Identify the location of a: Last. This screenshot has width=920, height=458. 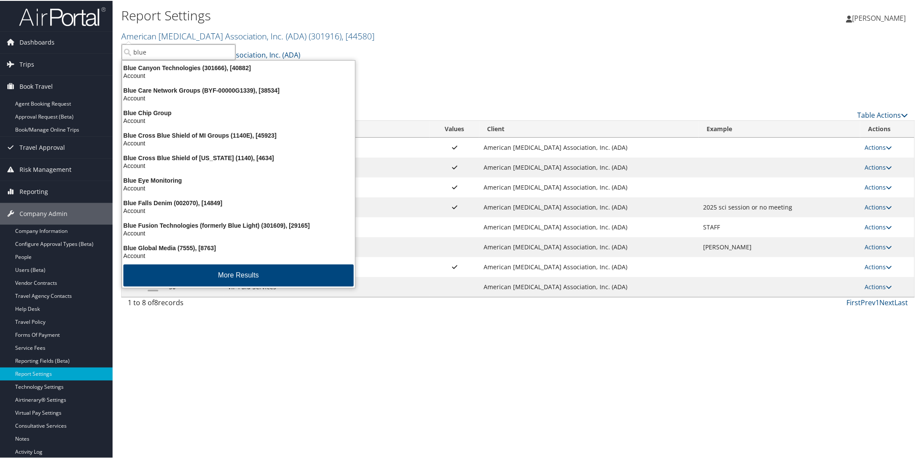
(902, 302).